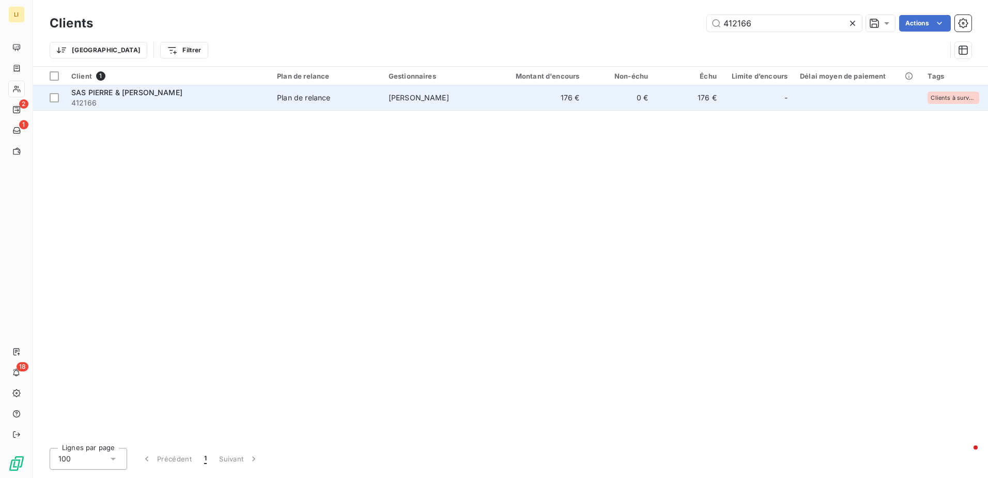 This screenshot has width=988, height=478. I want to click on div: Gestionnaires, so click(438, 76).